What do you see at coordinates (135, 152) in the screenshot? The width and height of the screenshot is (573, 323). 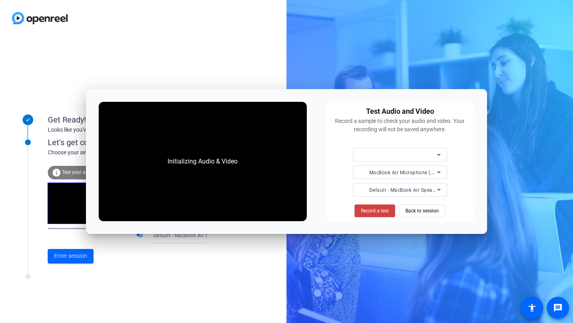 I see `div: Choose your settings` at bounding box center [135, 152].